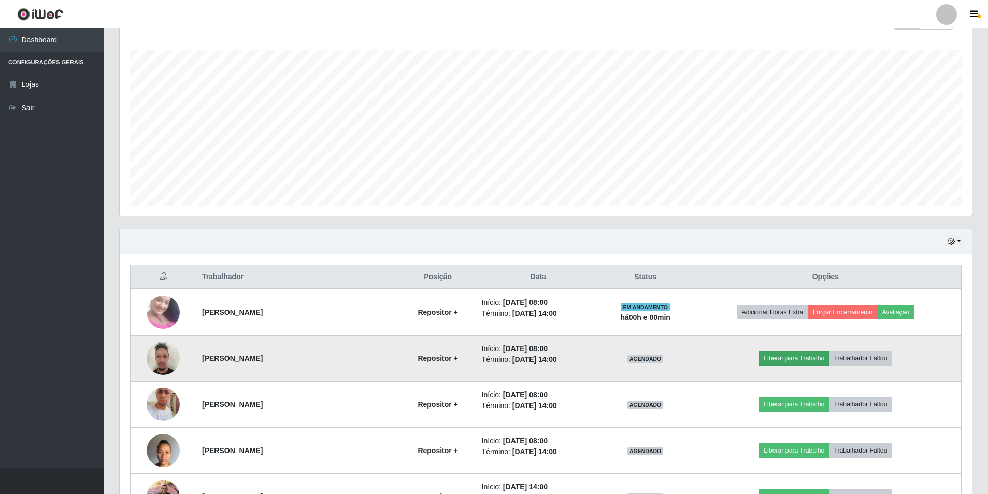  Describe the element at coordinates (826, 277) in the screenshot. I see `th: Opções` at that location.